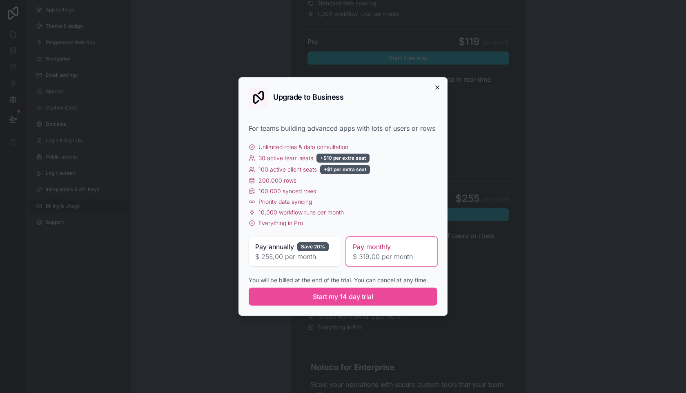 This screenshot has height=393, width=686. I want to click on div: Save 20%, so click(313, 247).